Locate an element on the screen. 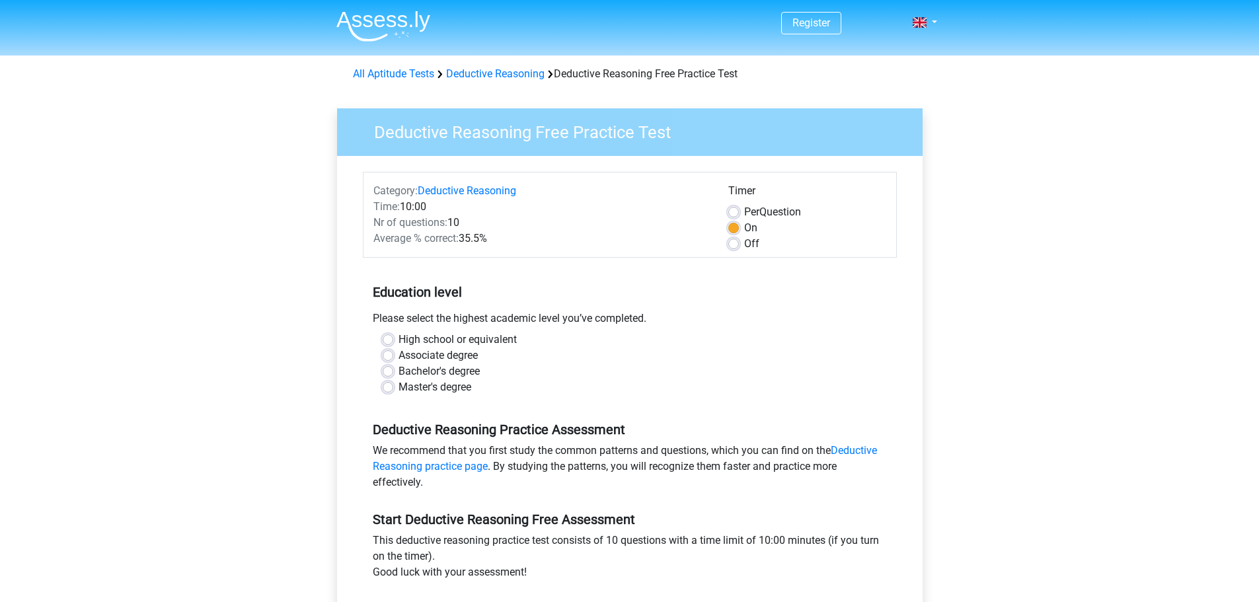  span: Average % correct: is located at coordinates (416, 238).